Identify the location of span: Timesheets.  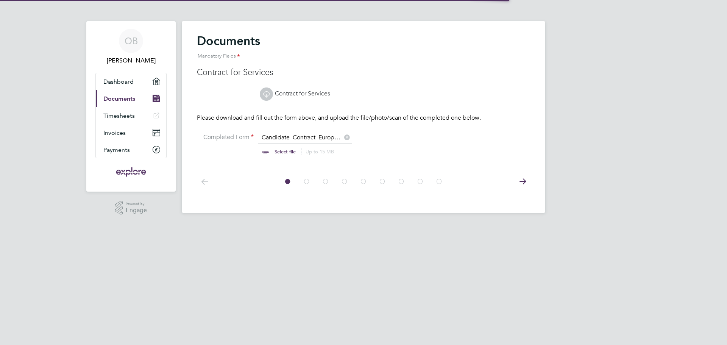
(119, 115).